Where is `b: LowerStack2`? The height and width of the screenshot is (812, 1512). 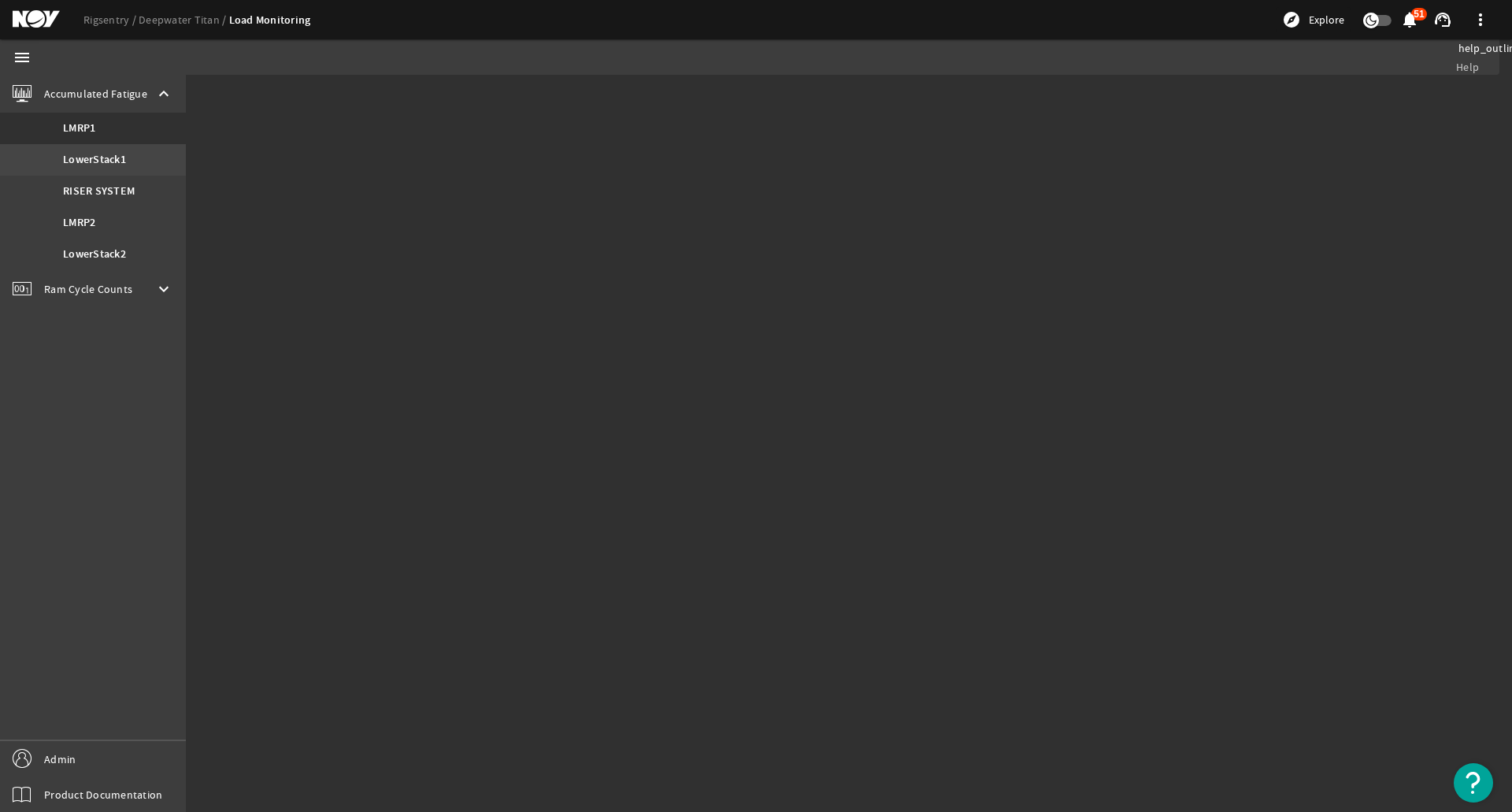
b: LowerStack2 is located at coordinates (94, 254).